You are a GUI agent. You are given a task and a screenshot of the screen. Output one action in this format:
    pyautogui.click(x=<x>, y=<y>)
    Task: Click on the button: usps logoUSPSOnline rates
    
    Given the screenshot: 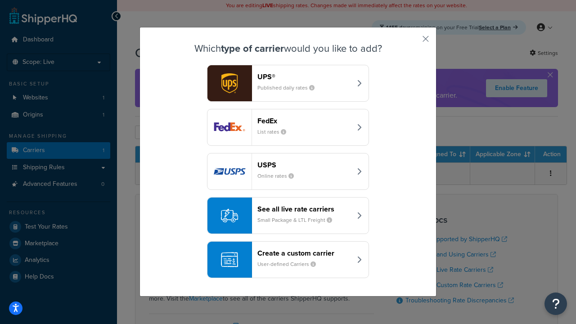 What is the action you would take?
    pyautogui.click(x=288, y=172)
    